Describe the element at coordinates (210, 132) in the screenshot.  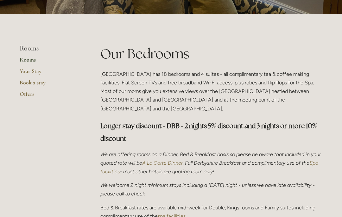
I see `strong: Longer stay discount - DBB - 2 nights 5% discount and 3 nights or more 10% discount` at that location.